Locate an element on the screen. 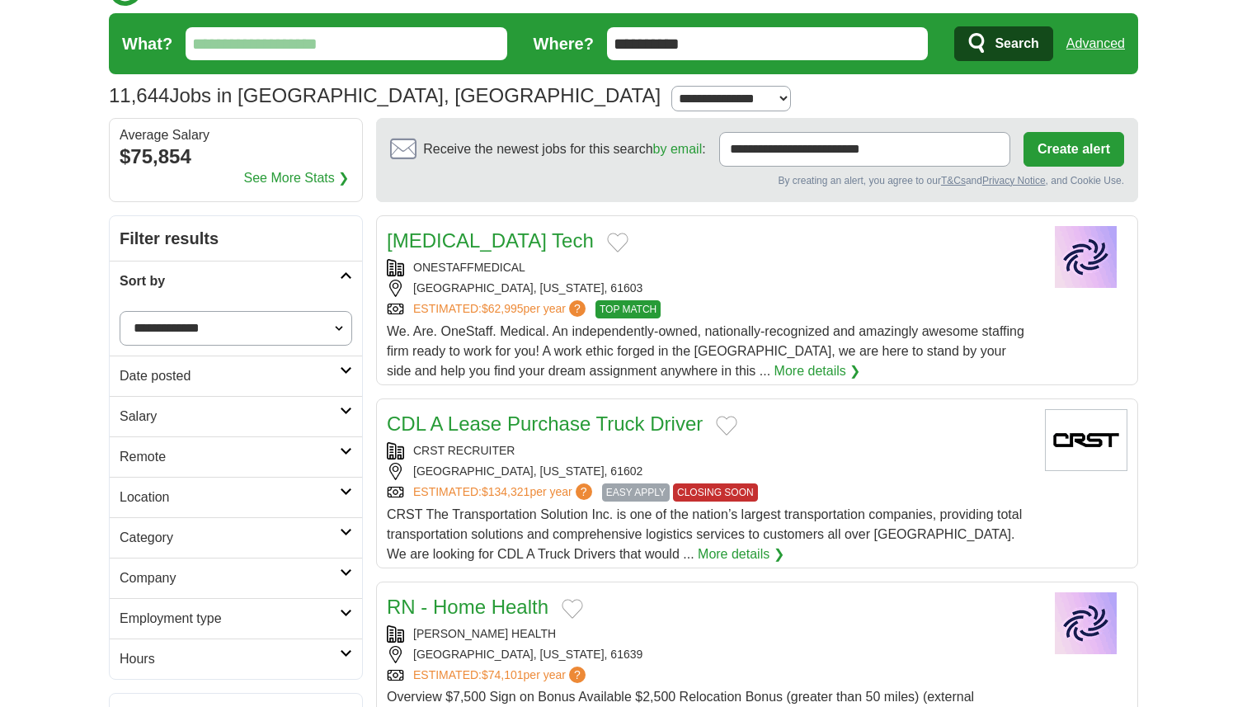  span: Receive the newest jobs for this search : is located at coordinates (564, 149).